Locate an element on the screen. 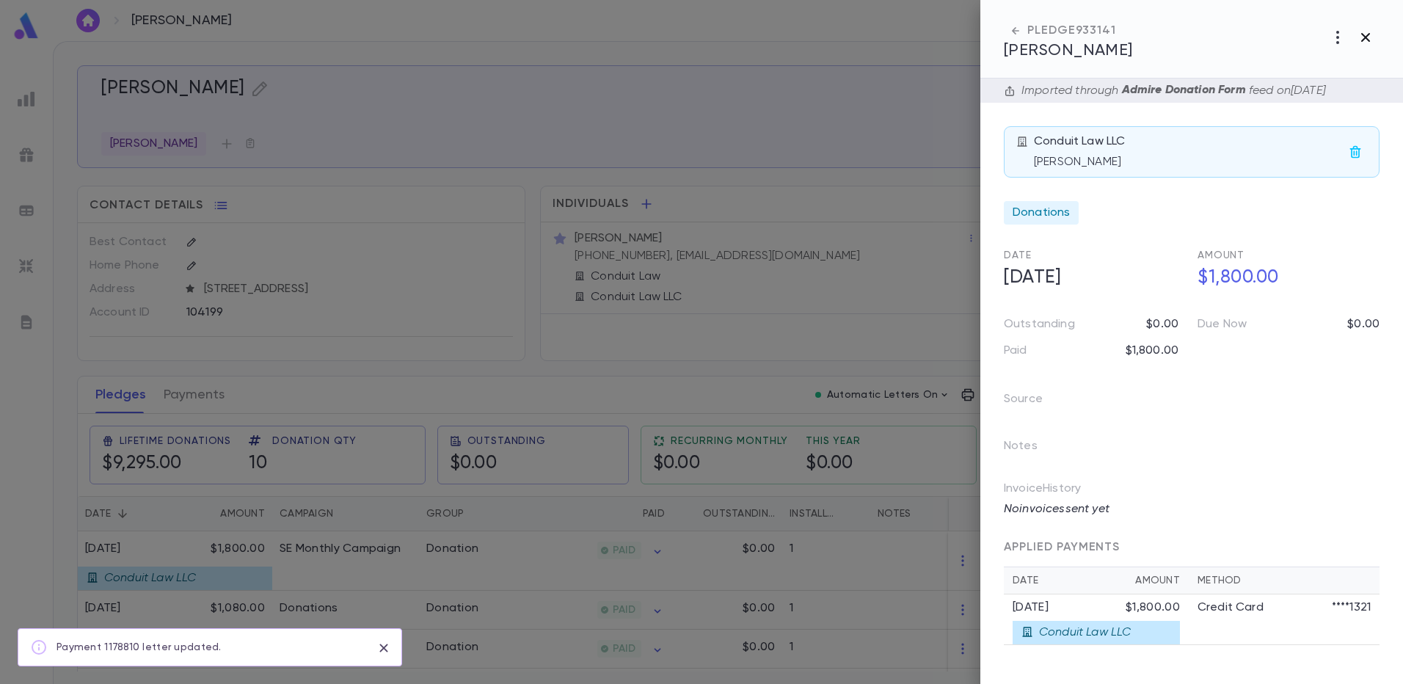 This screenshot has height=684, width=1403. p: No invoices sent yet is located at coordinates (1192, 509).